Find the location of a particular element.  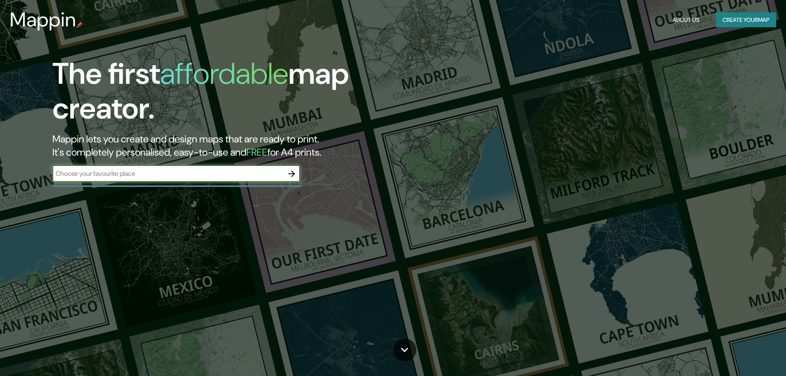

input: Choose your favourite place is located at coordinates (168, 173).